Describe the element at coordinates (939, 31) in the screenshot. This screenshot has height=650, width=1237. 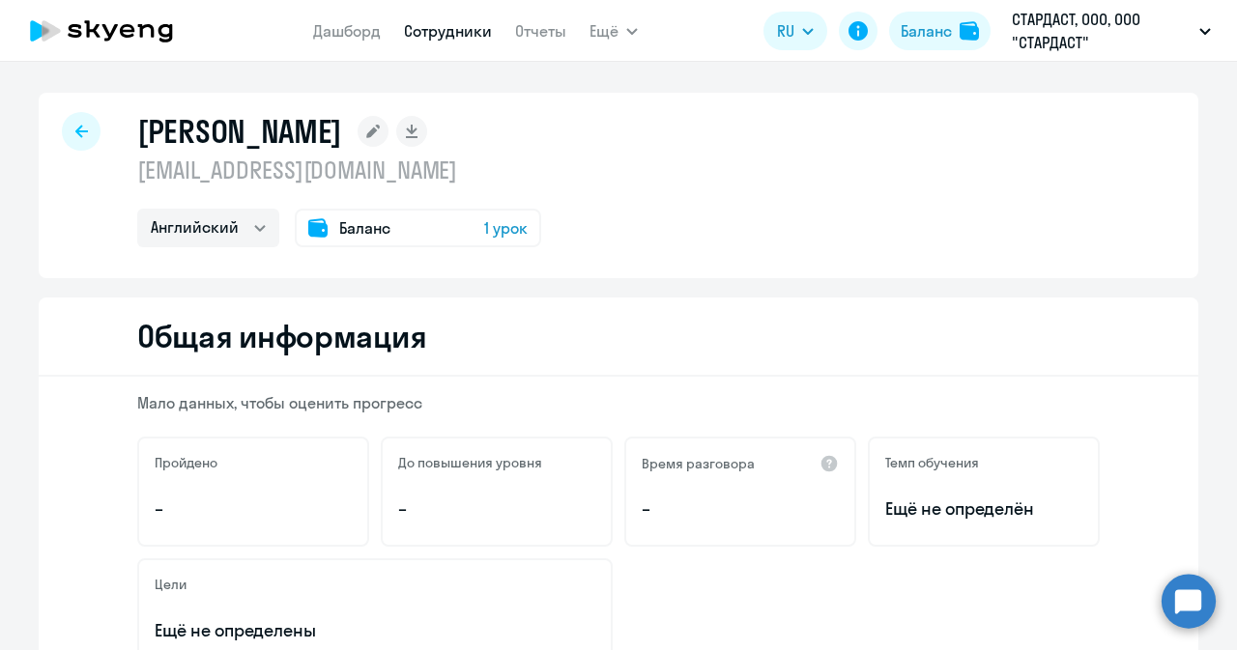
I see `button: Балансbalance` at that location.